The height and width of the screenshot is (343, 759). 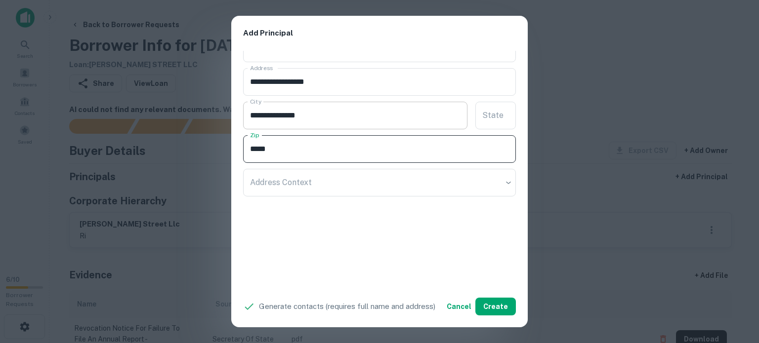 What do you see at coordinates (459, 307) in the screenshot?
I see `button: Cancel` at bounding box center [459, 307].